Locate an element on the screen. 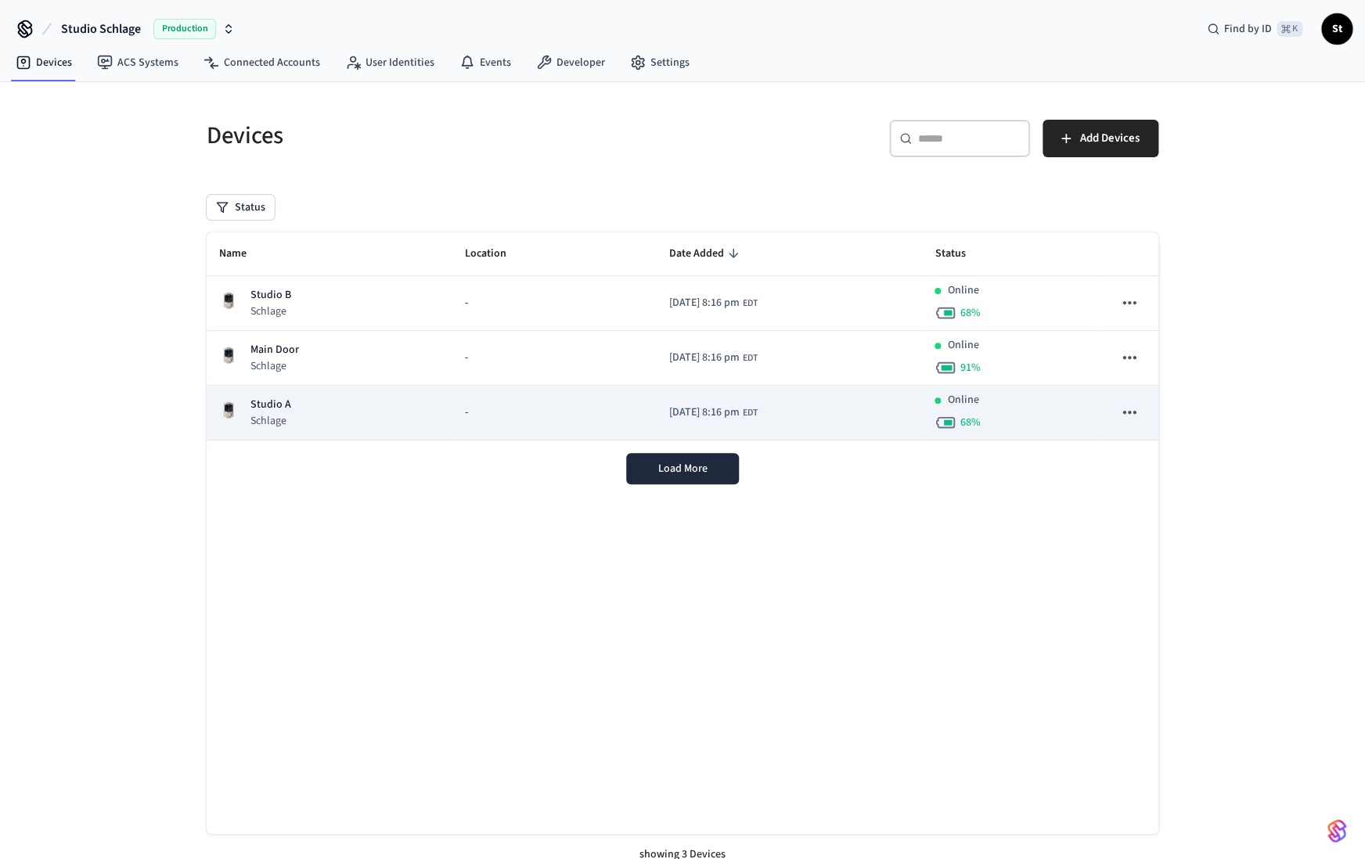 The image size is (1365, 859). span: St is located at coordinates (1337, 29).